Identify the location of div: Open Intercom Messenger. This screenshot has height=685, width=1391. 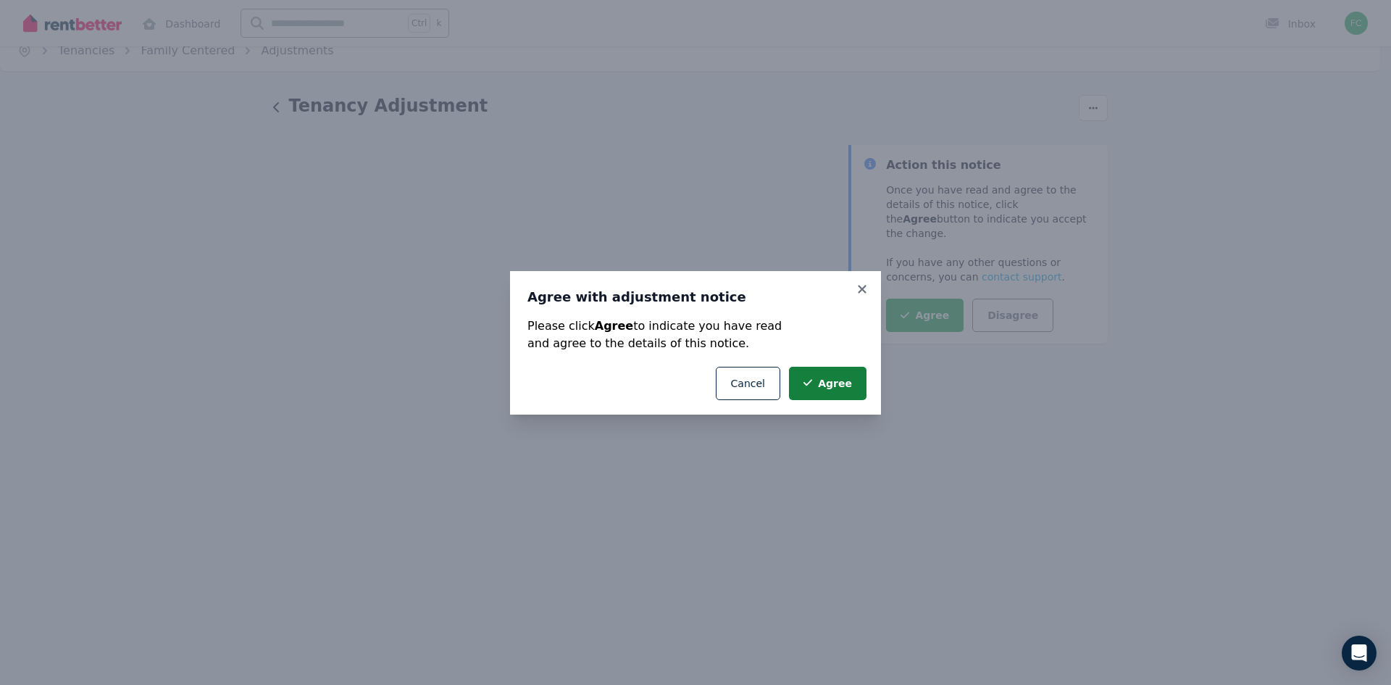
(1359, 653).